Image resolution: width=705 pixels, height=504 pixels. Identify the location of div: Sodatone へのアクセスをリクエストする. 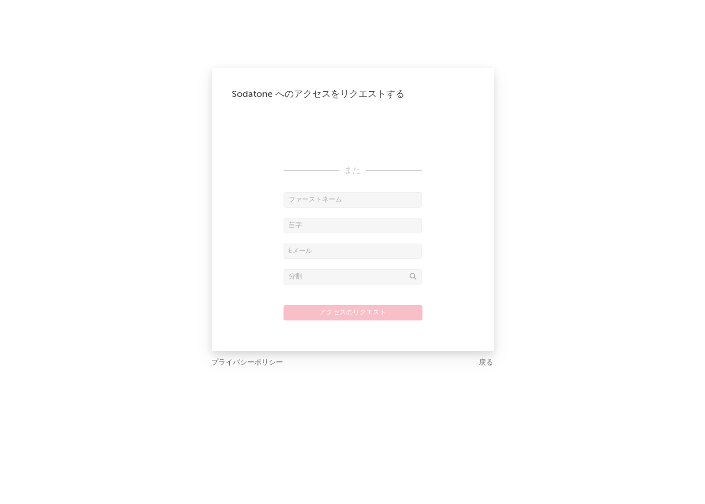
(353, 94).